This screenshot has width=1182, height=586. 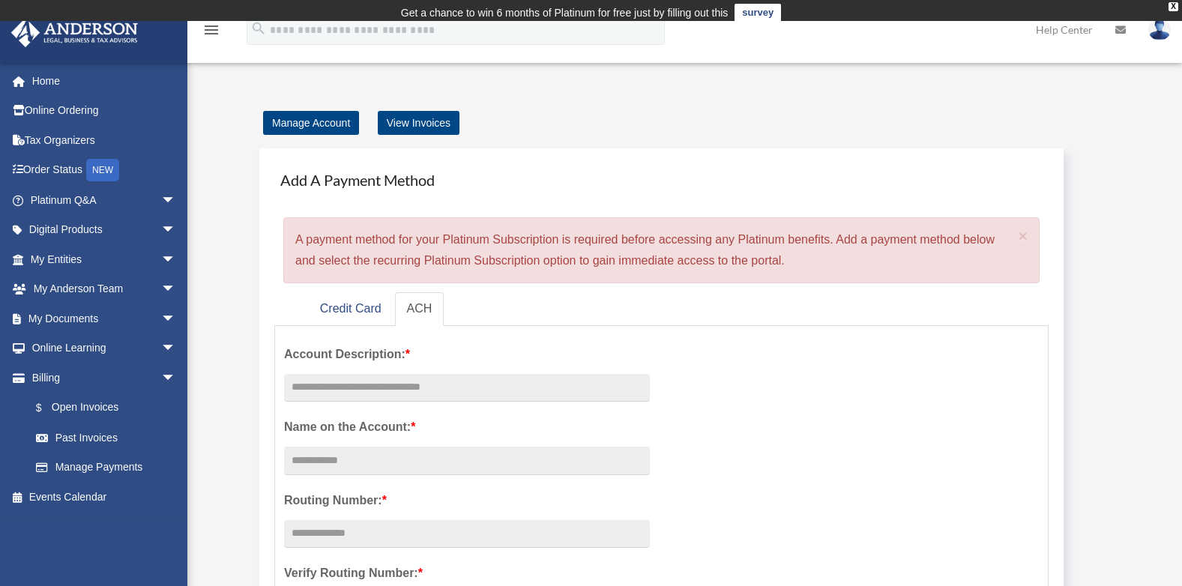 What do you see at coordinates (104, 497) in the screenshot?
I see `a: Events Calendar` at bounding box center [104, 497].